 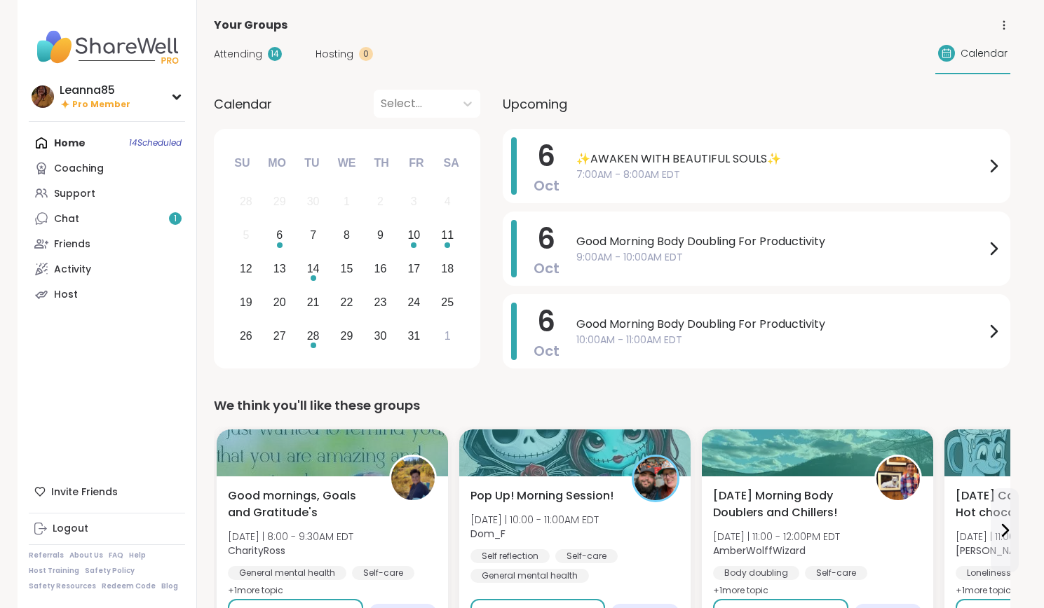 I want to click on a: Logout, so click(x=107, y=529).